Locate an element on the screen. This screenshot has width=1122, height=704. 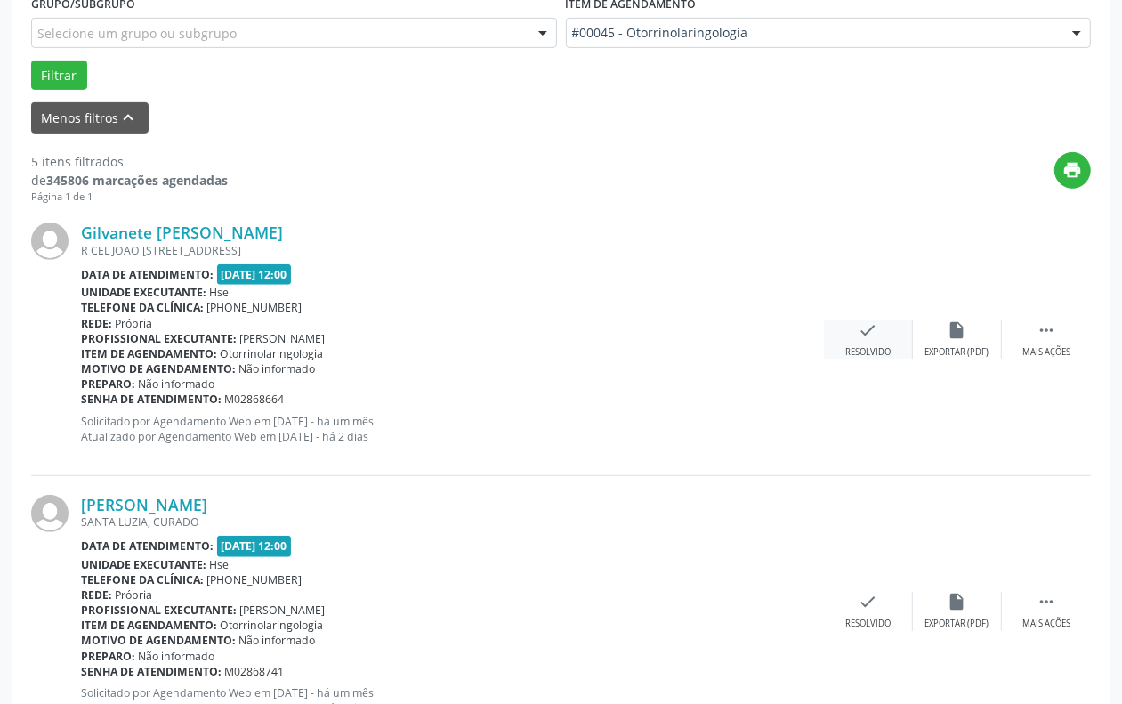
span: M02868741 is located at coordinates (254, 671).